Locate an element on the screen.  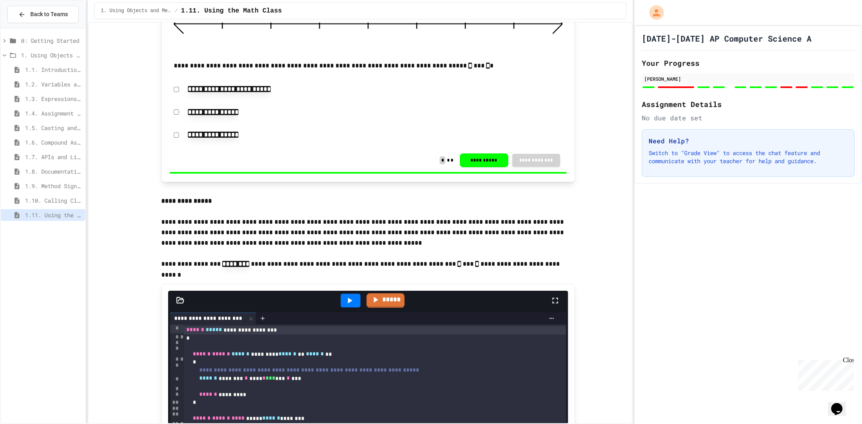
span: 1.10. Calling Class Methods is located at coordinates (53, 200).